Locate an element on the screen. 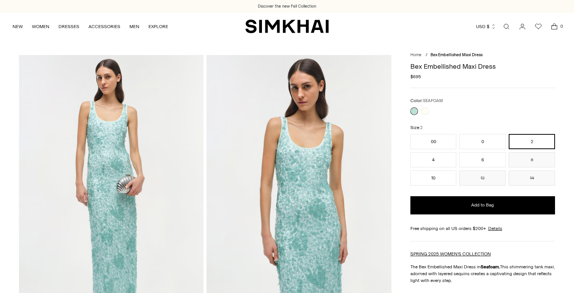  button: Add to Bag is located at coordinates (482, 205).